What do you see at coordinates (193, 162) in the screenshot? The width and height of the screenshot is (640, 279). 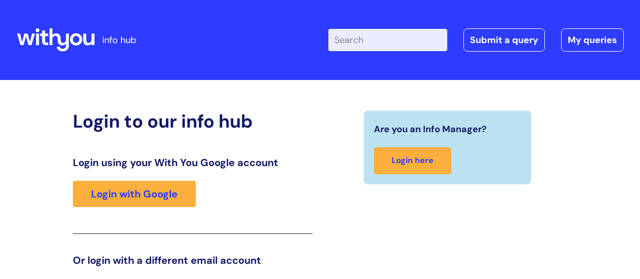 I see `h3: Login using your With You Google account` at bounding box center [193, 162].